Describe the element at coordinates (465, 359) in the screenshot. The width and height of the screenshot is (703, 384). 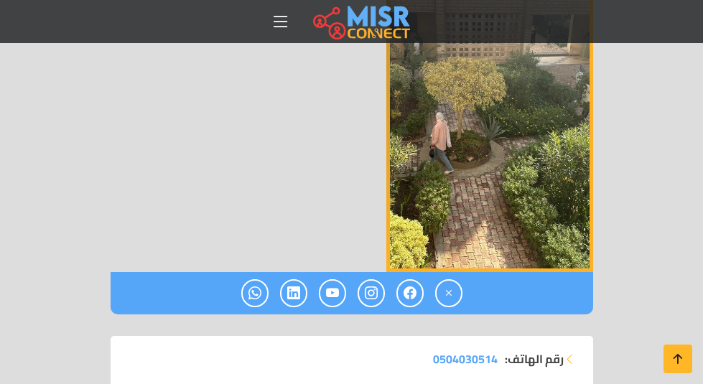
I see `span: 0504030514` at that location.